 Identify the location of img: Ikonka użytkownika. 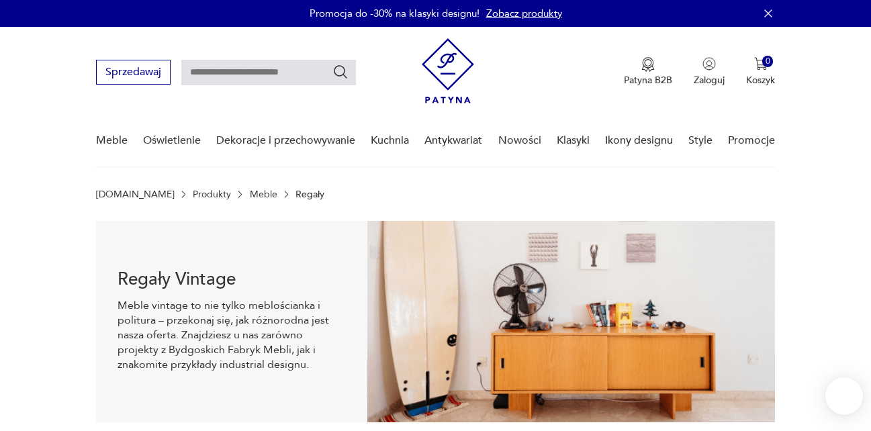
(709, 64).